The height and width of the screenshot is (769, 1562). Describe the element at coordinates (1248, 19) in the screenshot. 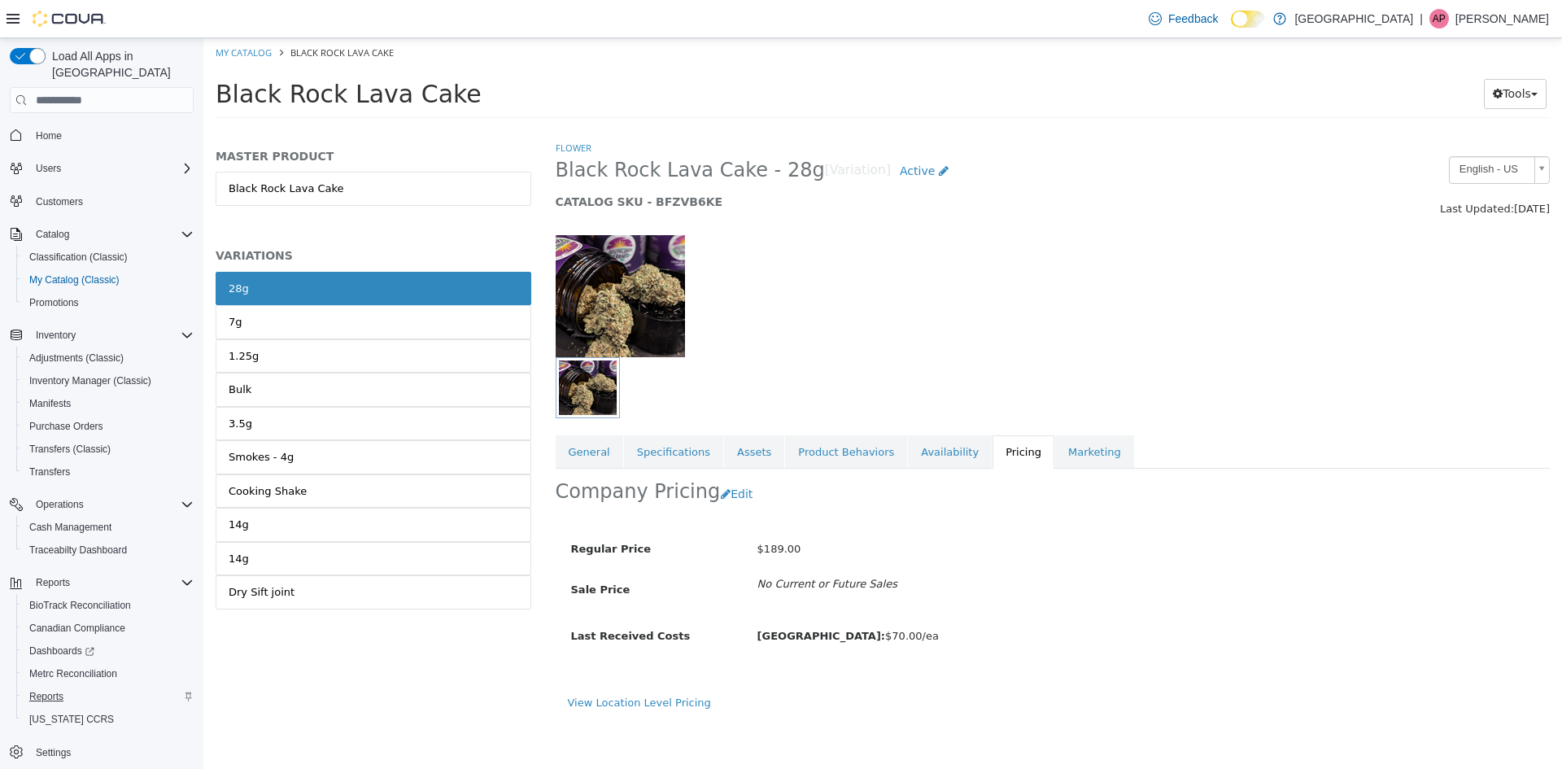

I see `input: Dark Mode` at that location.